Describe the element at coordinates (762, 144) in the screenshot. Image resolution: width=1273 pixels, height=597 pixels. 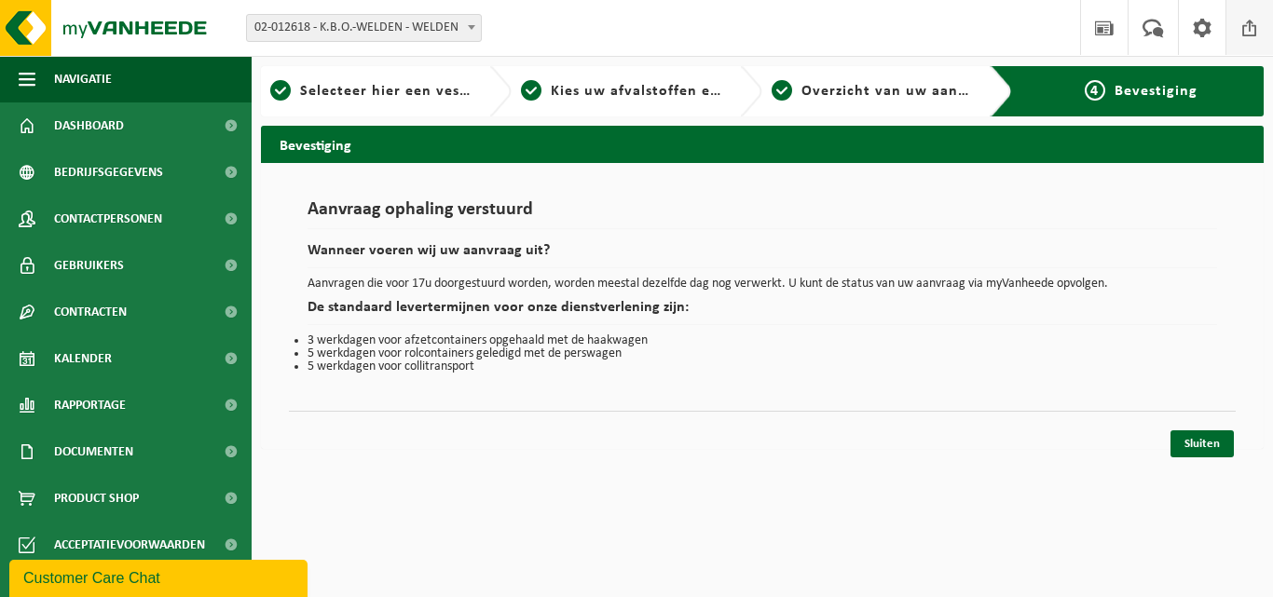
I see `h2: Bevestiging` at that location.